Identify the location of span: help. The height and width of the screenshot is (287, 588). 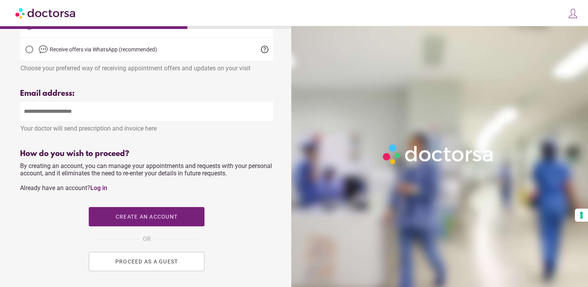
(265, 49).